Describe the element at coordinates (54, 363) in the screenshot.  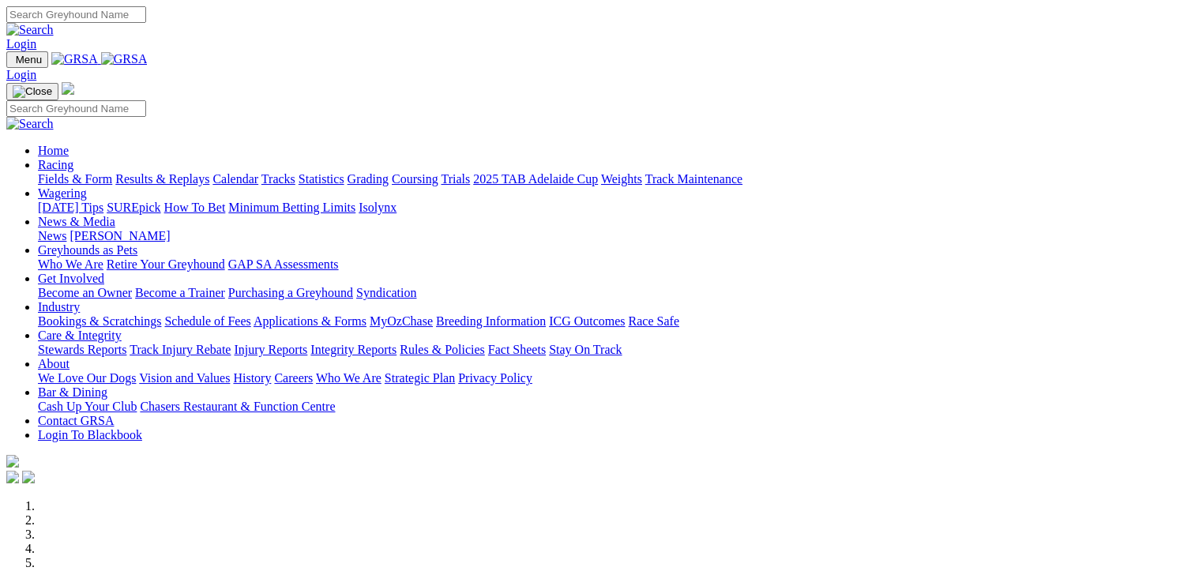
I see `a: About` at that location.